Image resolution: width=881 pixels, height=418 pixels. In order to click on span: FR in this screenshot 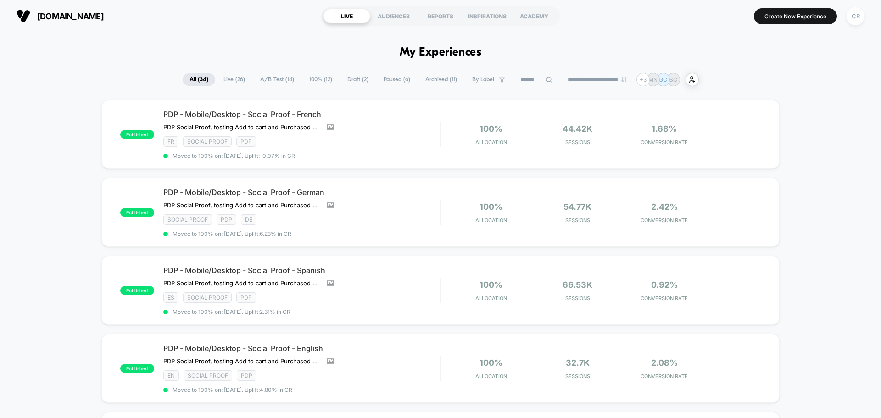, I will do `click(171, 141)`.